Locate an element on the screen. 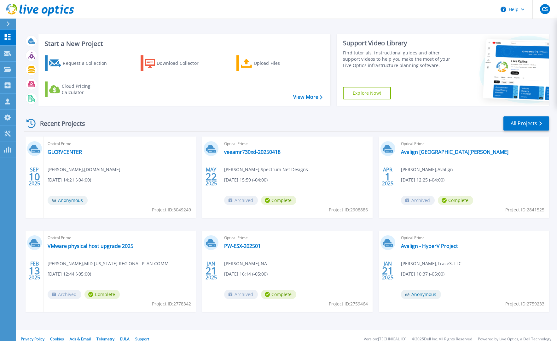 This screenshot has width=557, height=341. a: Avalign - HyperV Project is located at coordinates (429, 246).